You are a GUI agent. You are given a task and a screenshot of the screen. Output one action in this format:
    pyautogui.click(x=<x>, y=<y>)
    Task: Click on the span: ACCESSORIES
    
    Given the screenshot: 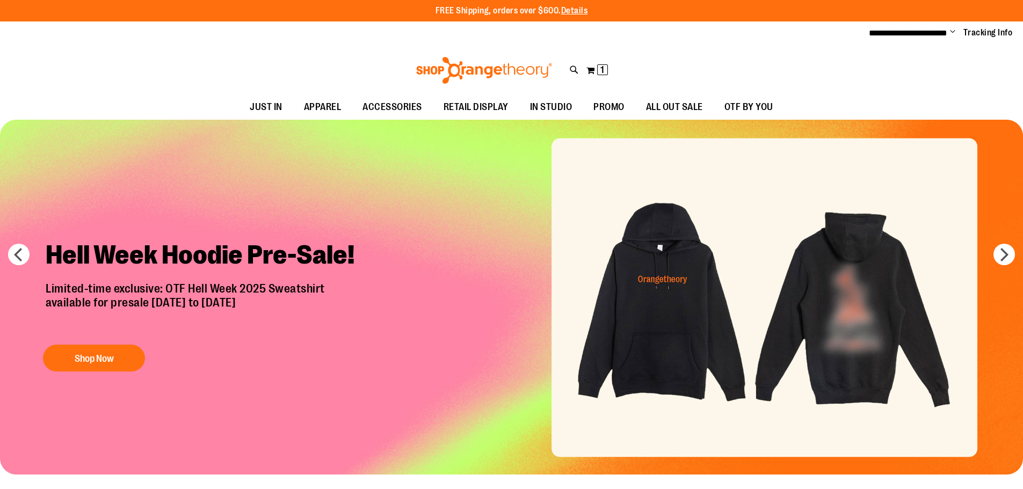 What is the action you would take?
    pyautogui.click(x=392, y=107)
    